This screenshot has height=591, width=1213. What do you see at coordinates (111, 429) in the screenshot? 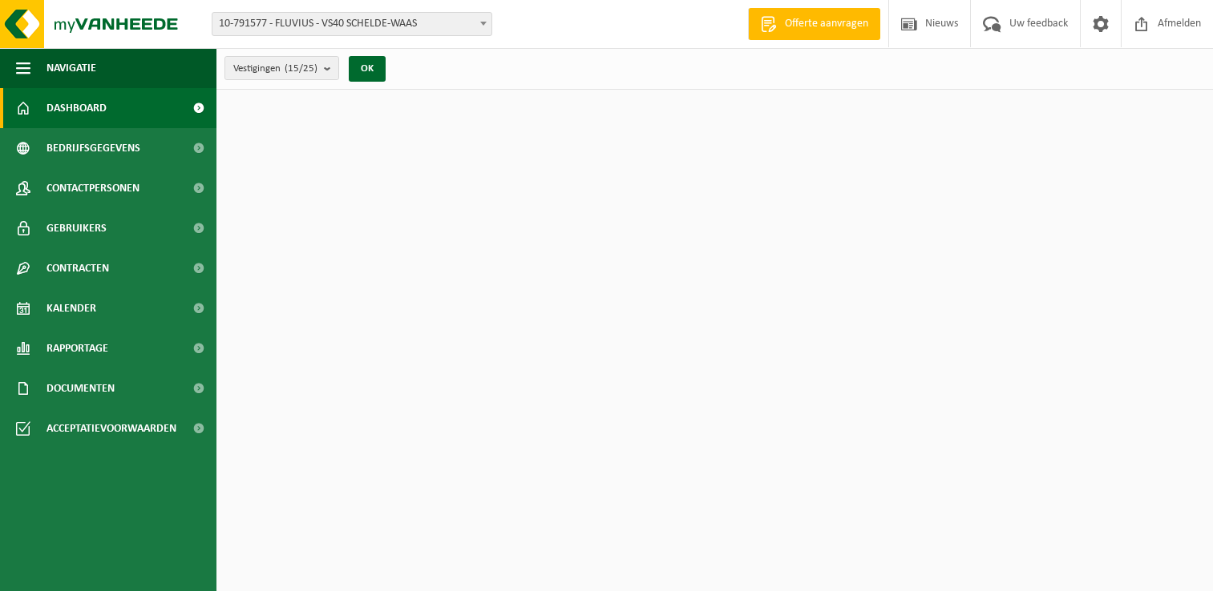
I see `span: Acceptatievoorwaarden` at bounding box center [111, 429].